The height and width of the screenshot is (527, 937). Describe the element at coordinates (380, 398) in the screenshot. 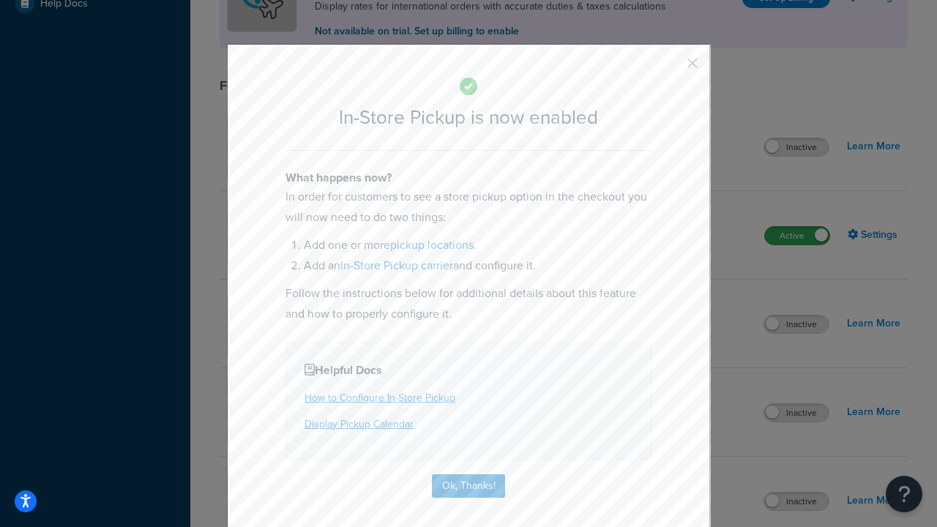

I see `a: How to Configure In-Store Pickup` at that location.